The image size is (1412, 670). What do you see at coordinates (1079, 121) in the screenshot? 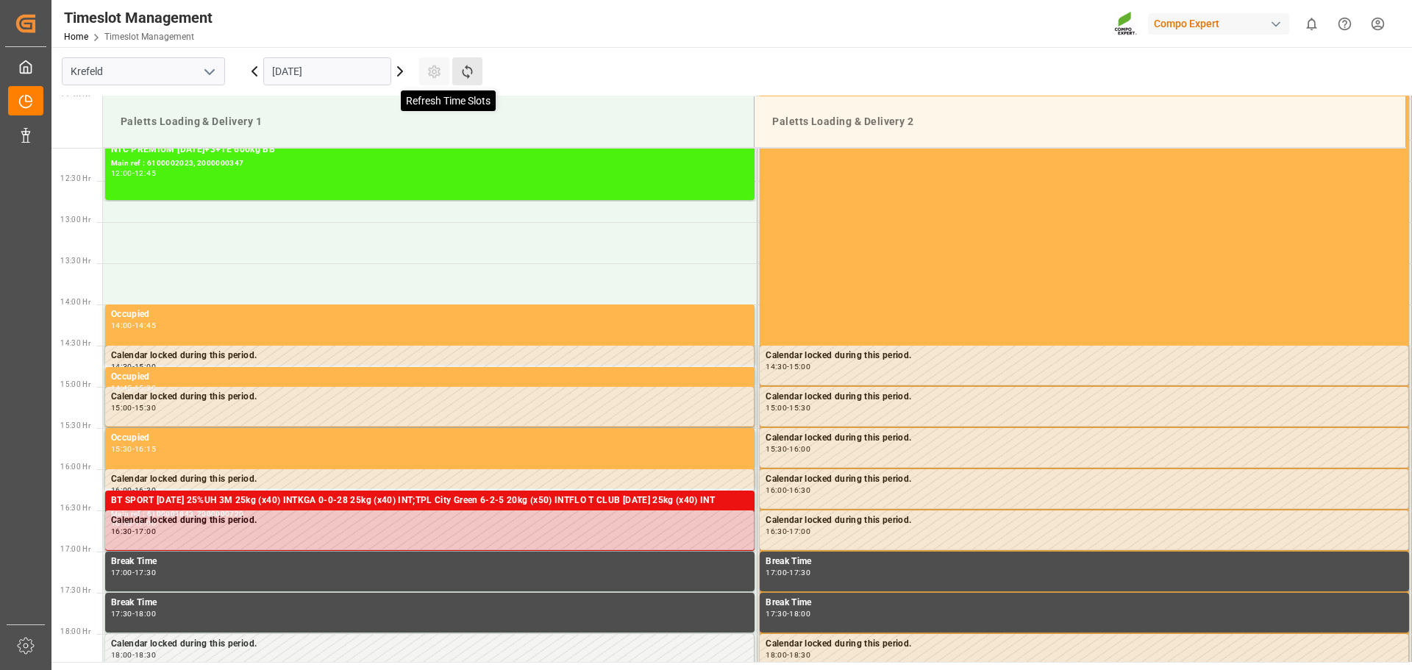
I see `div: Paletts Loading & Delivery 2` at bounding box center [1079, 121].